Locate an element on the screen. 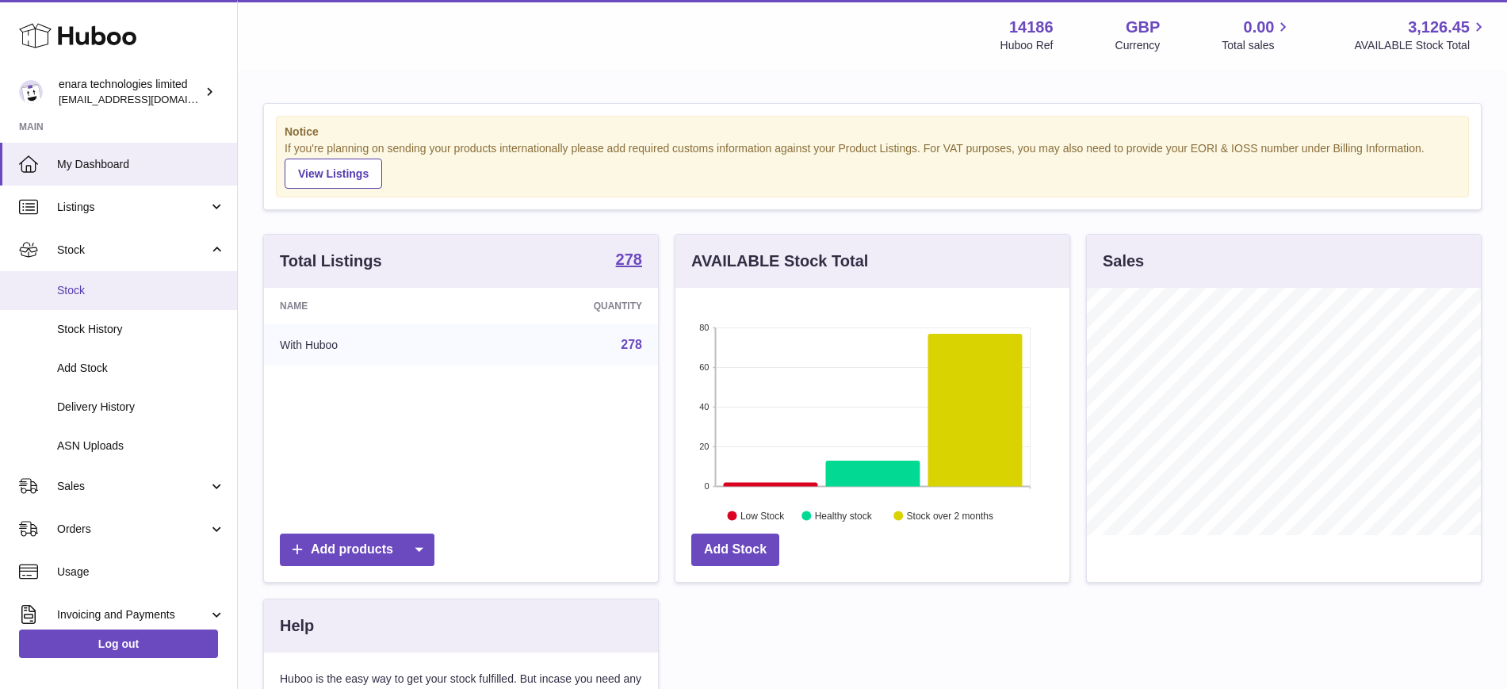 The height and width of the screenshot is (689, 1507). a: 3,126.45 AVAILABLE Stock Total is located at coordinates (1420, 35).